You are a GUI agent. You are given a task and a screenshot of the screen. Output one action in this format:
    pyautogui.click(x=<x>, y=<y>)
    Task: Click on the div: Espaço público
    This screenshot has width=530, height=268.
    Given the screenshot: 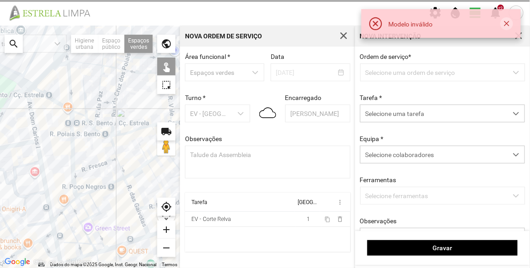 What is the action you would take?
    pyautogui.click(x=111, y=44)
    